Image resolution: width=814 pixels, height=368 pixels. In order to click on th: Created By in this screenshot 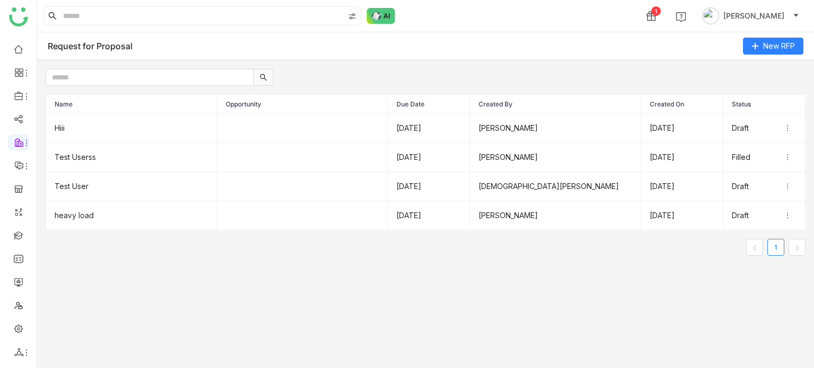, I will do `click(555, 104)`.